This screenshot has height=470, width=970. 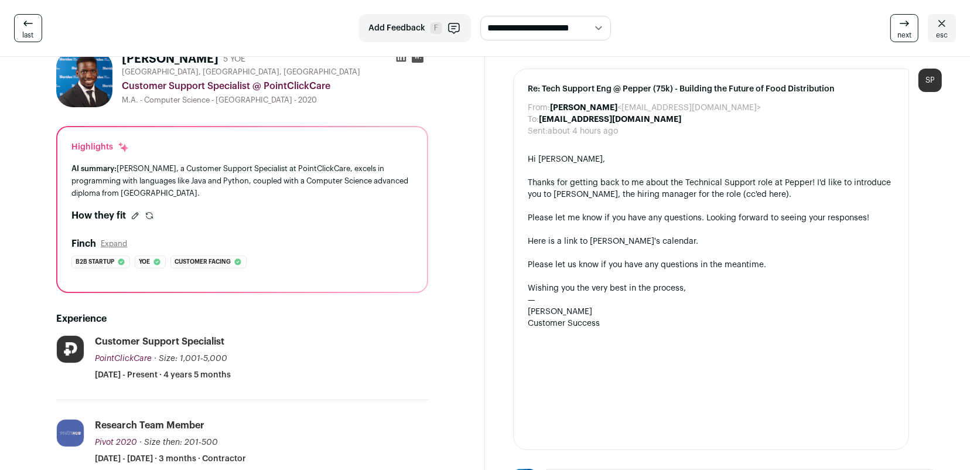 What do you see at coordinates (179, 442) in the screenshot?
I see `span: · Size then: 201-500` at bounding box center [179, 442].